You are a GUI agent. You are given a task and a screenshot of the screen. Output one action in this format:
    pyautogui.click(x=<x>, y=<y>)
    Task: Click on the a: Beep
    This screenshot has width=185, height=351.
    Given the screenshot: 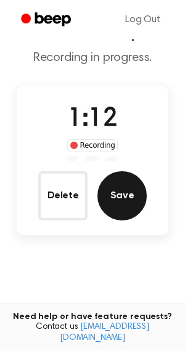 What is the action you would take?
    pyautogui.click(x=47, y=20)
    